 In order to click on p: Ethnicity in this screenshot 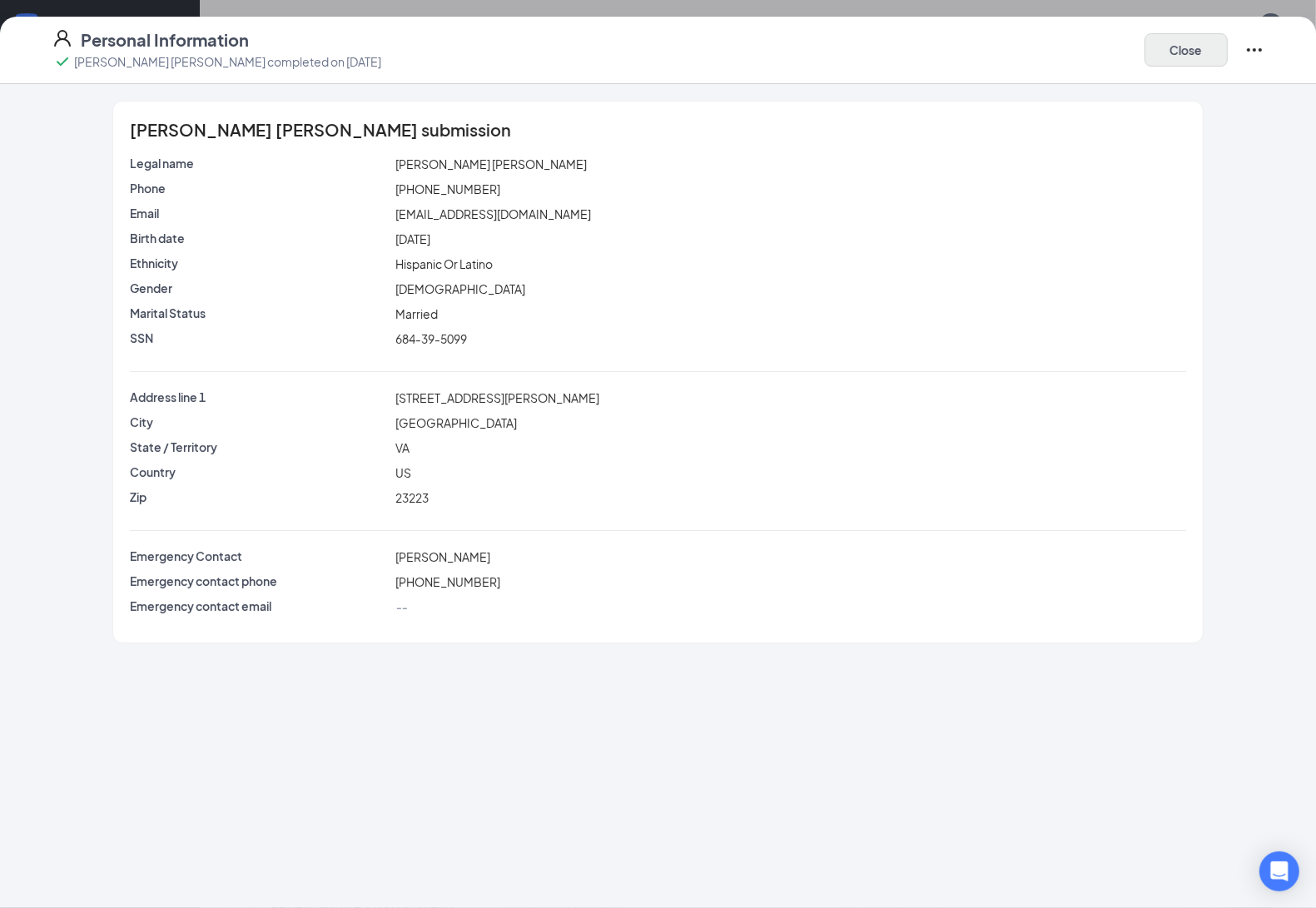, I will do `click(259, 263)`.